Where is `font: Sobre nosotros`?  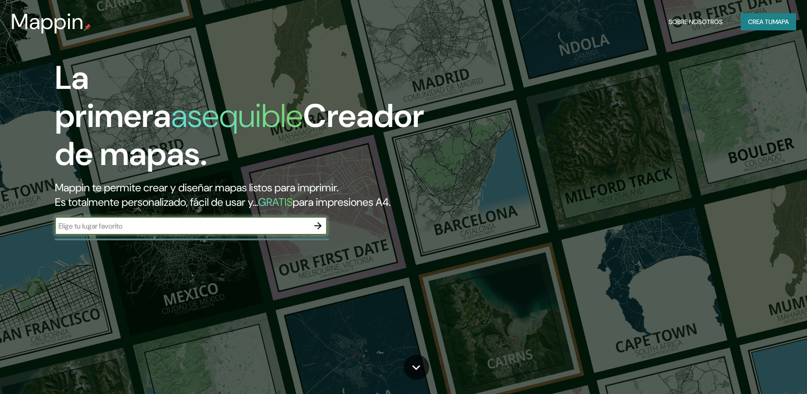
font: Sobre nosotros is located at coordinates (696, 22).